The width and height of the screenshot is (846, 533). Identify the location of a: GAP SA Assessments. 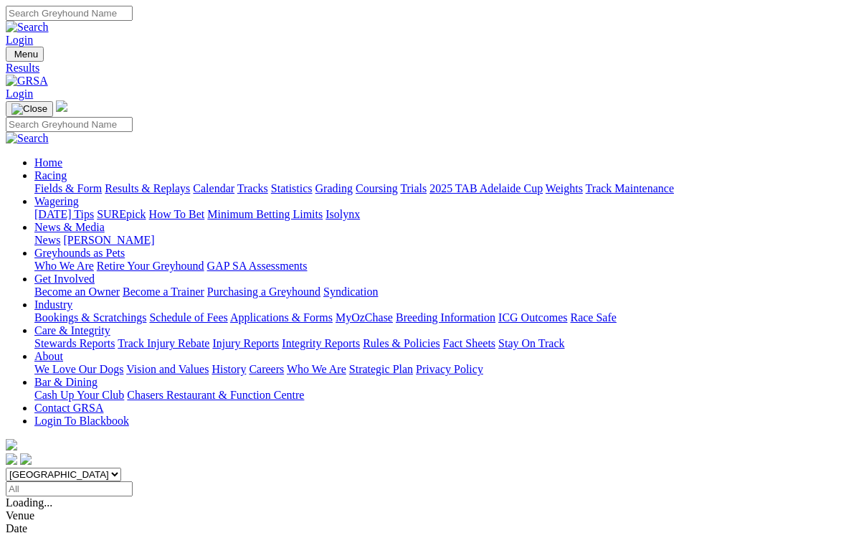
(258, 265).